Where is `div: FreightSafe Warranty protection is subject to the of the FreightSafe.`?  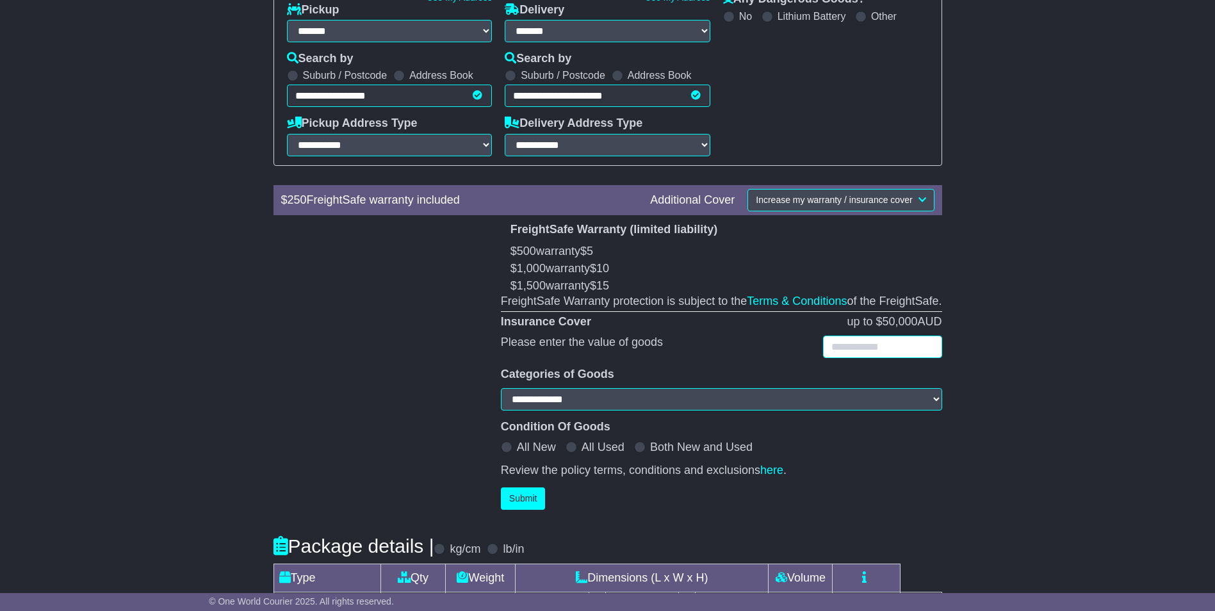 div: FreightSafe Warranty protection is subject to the of the FreightSafe. is located at coordinates (721, 302).